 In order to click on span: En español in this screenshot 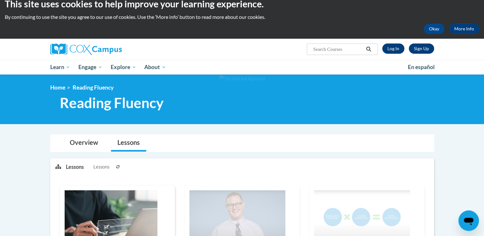, I will do `click(421, 67)`.